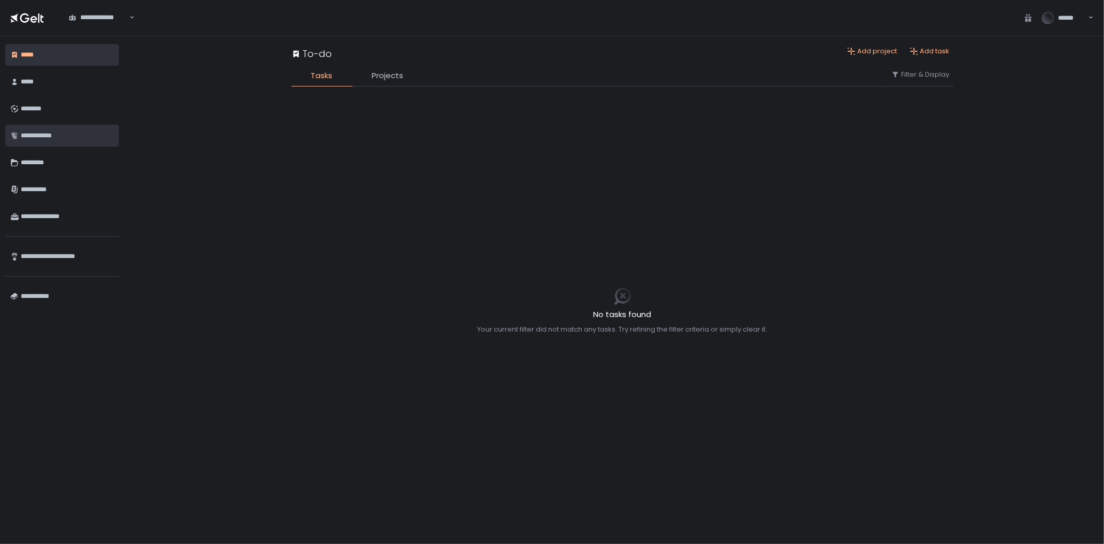  What do you see at coordinates (98, 18) in the screenshot?
I see `div: Search for option` at bounding box center [98, 18].